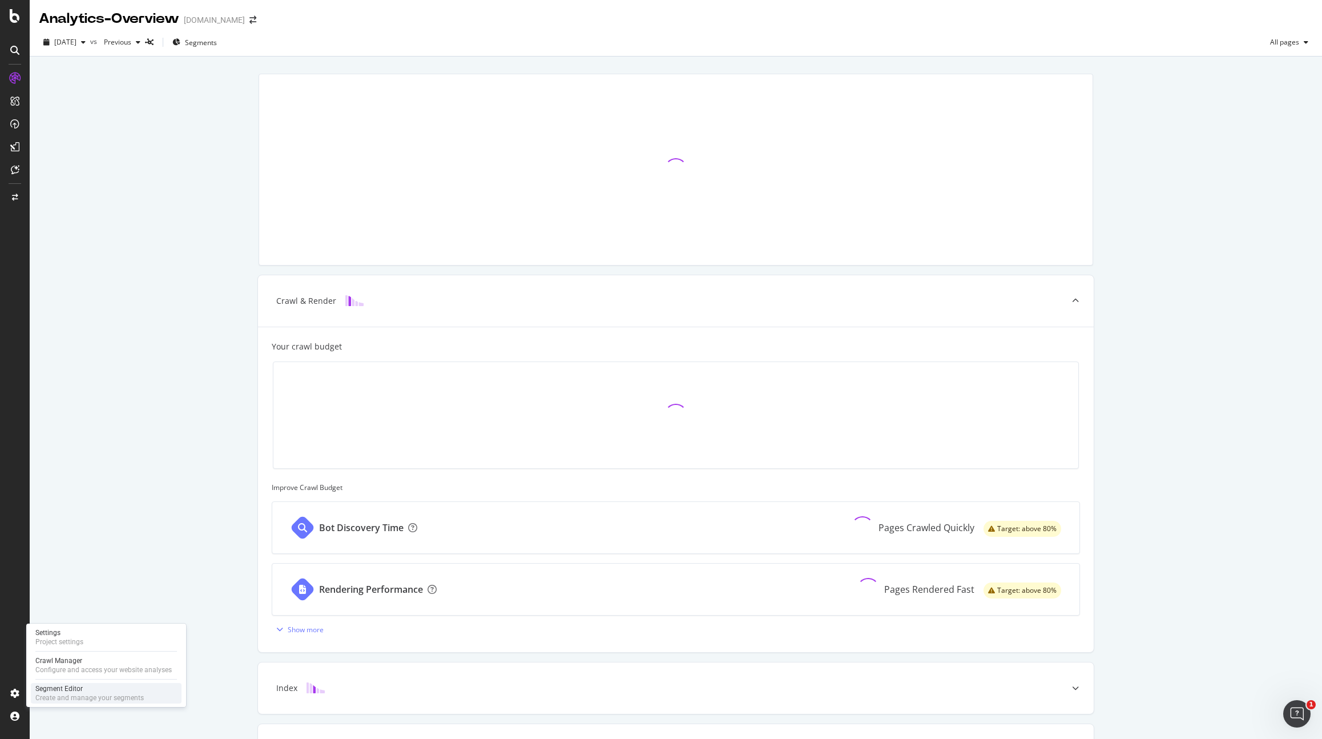 The width and height of the screenshot is (1322, 739). Describe the element at coordinates (106, 637) in the screenshot. I see `a: SettingsProject settings` at that location.